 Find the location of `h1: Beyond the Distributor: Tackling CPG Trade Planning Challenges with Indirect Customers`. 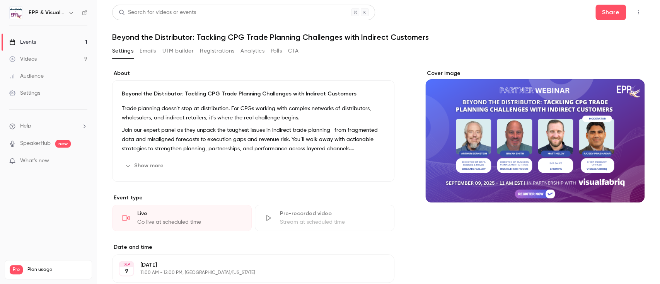

h1: Beyond the Distributor: Tackling CPG Trade Planning Challenges with Indirect Customers is located at coordinates (378, 37).